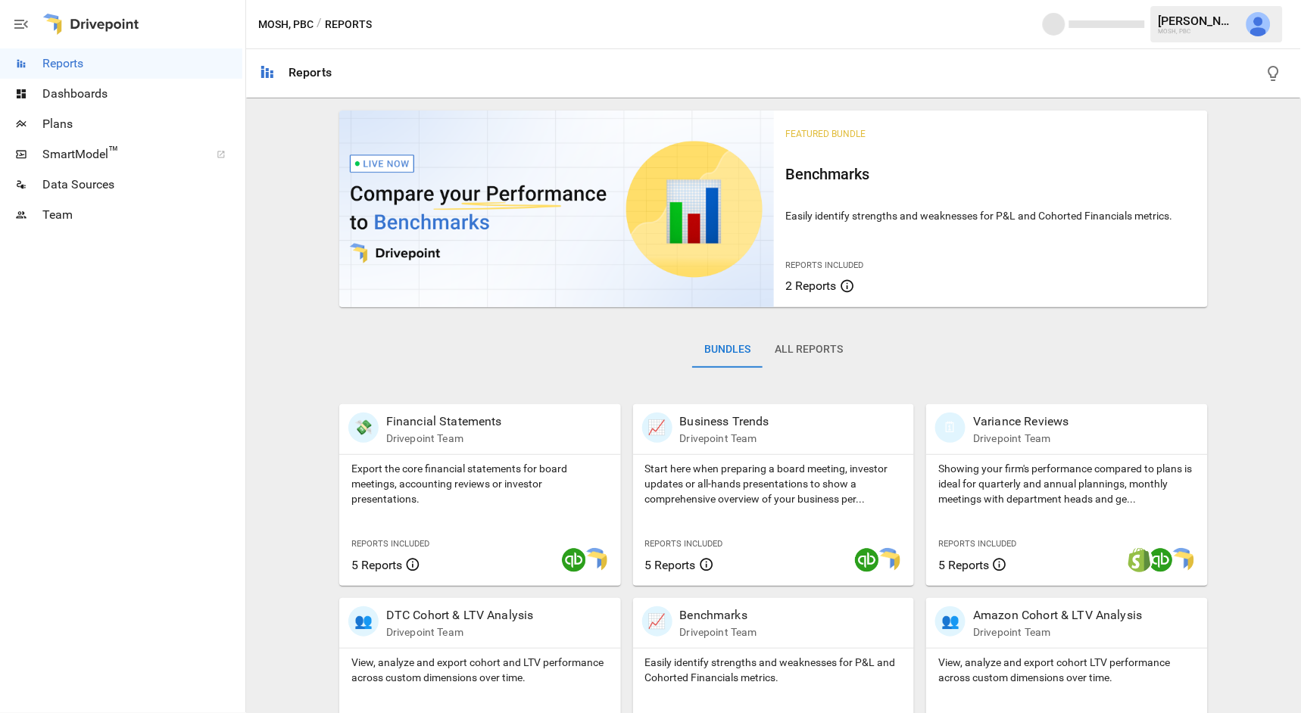  Describe the element at coordinates (774, 484) in the screenshot. I see `p: Start here when preparing a board meeting, investor updates or all-hands presentations to show a ...` at that location.